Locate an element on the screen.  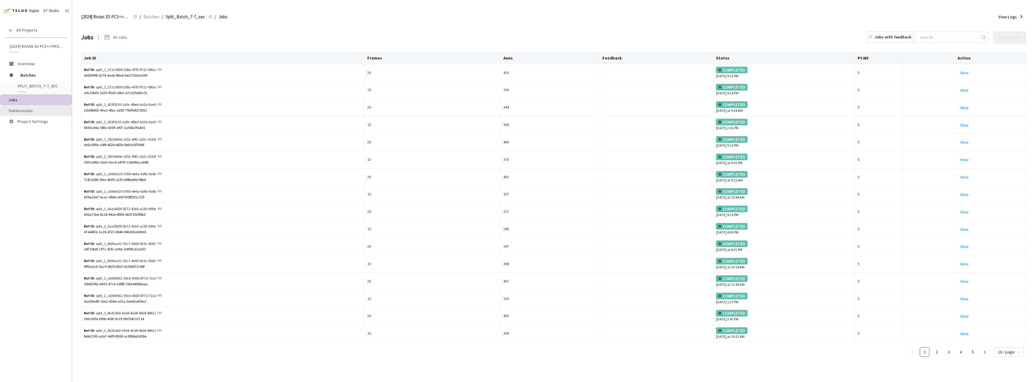
div: split_1_f4cf2db0-4164-43d8-9b04-88611d08c25c is located at coordinates (120, 313).